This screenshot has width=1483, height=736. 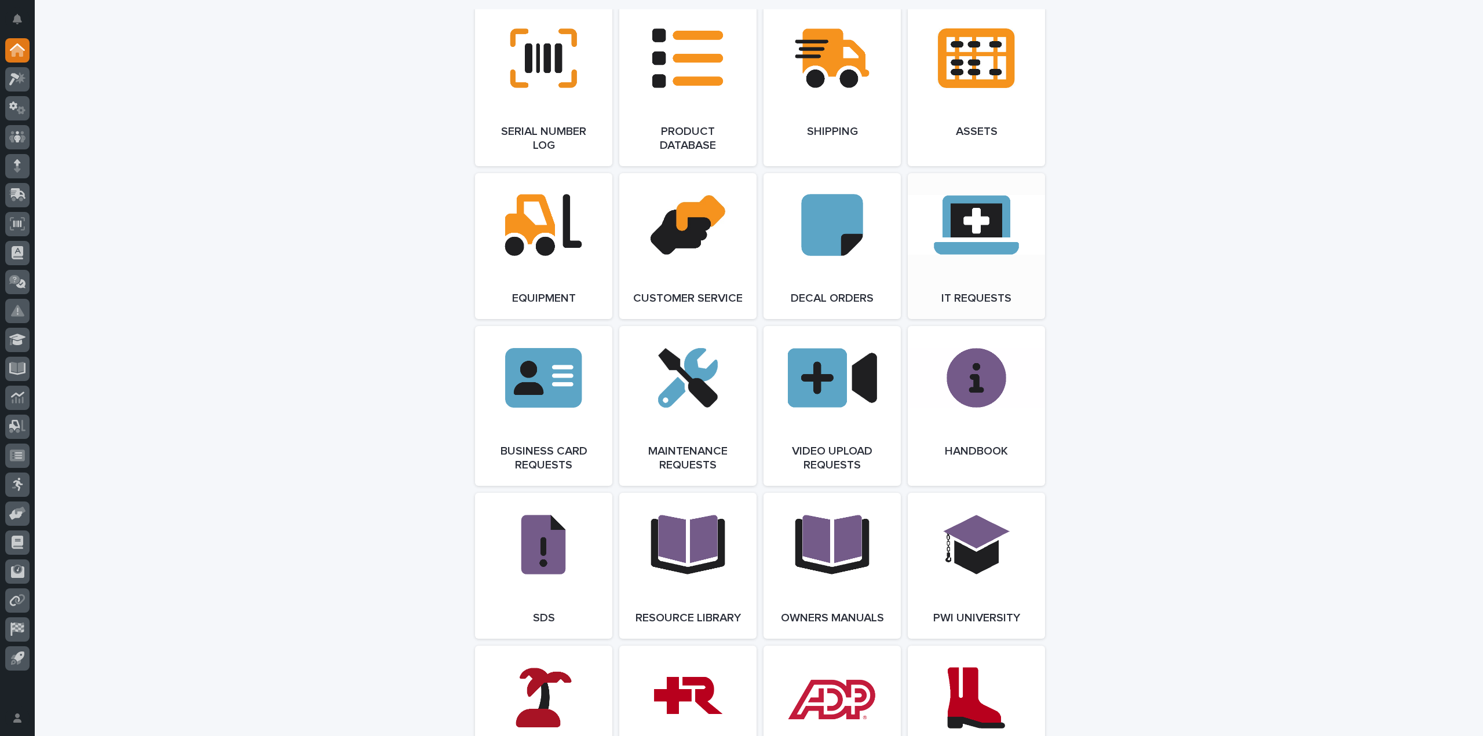 What do you see at coordinates (976, 86) in the screenshot?
I see `a: Assets` at bounding box center [976, 86].